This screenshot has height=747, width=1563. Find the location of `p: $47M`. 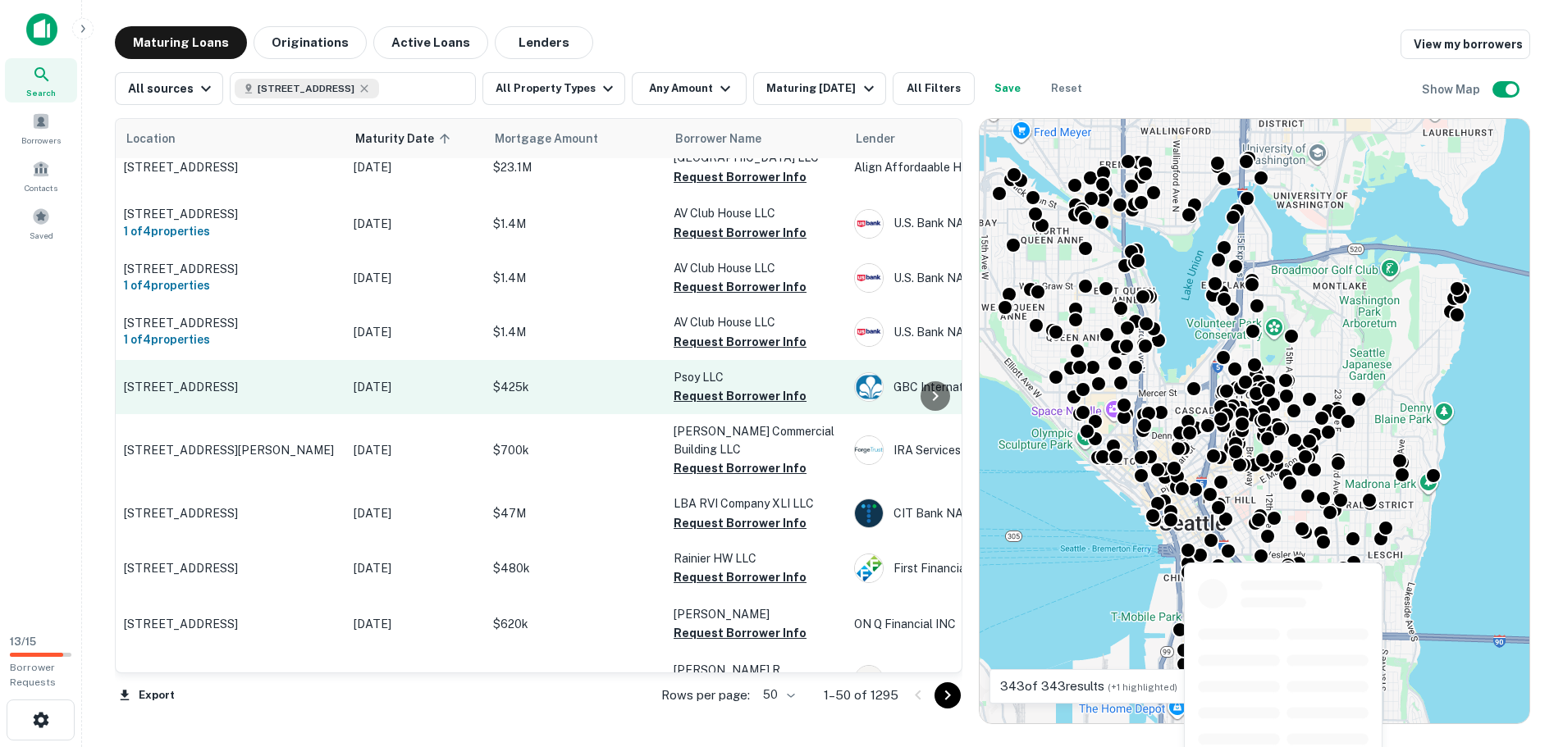

p: $47M is located at coordinates (575, 513).